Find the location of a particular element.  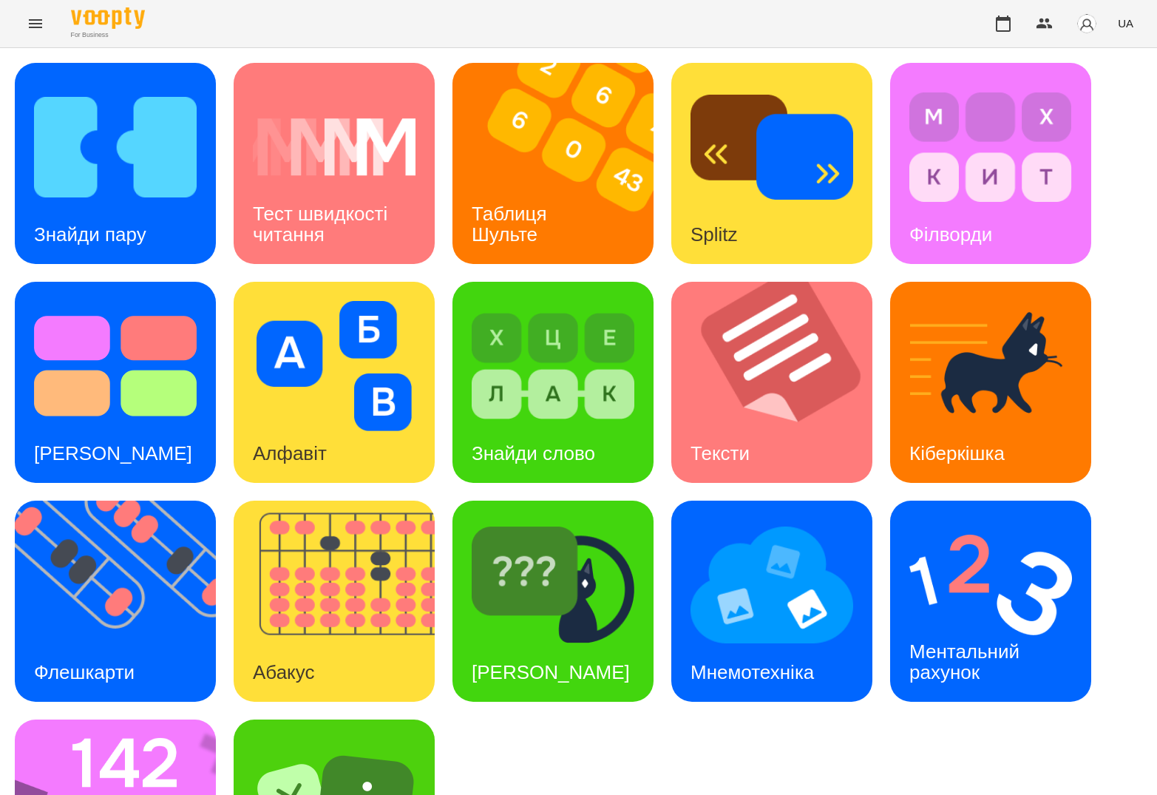

a: МнемотехнікаМнемотехніка is located at coordinates (772, 601).